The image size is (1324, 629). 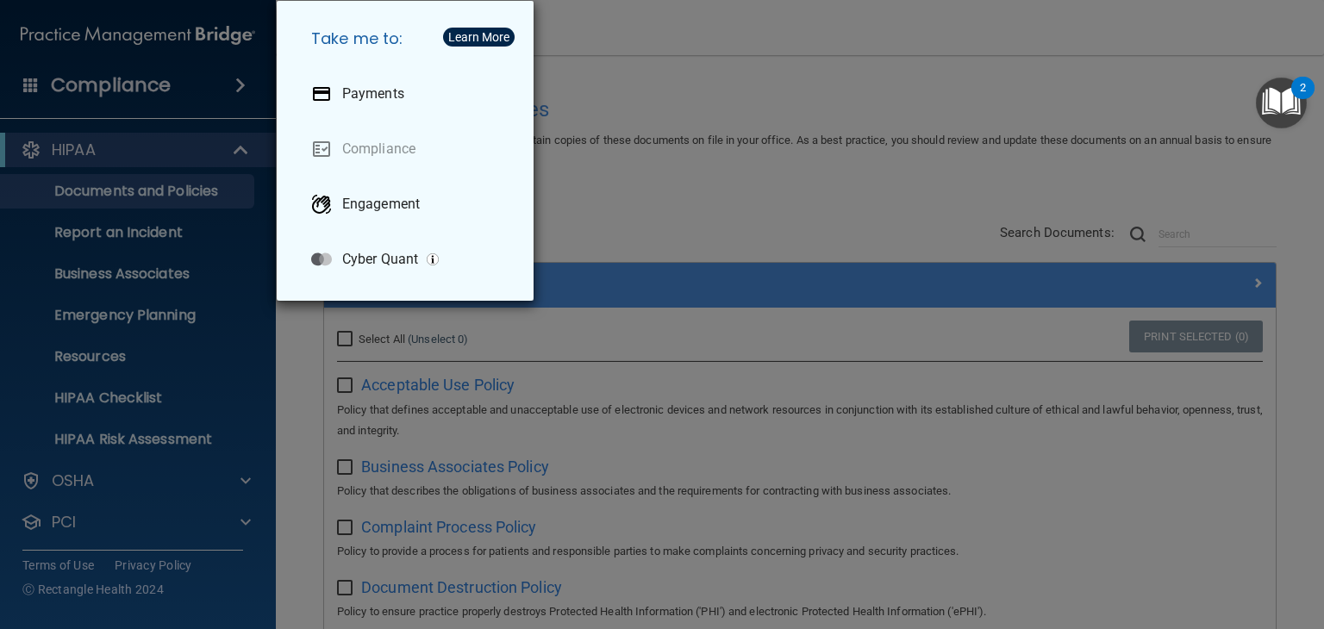 What do you see at coordinates (373, 94) in the screenshot?
I see `p: Payments` at bounding box center [373, 94].